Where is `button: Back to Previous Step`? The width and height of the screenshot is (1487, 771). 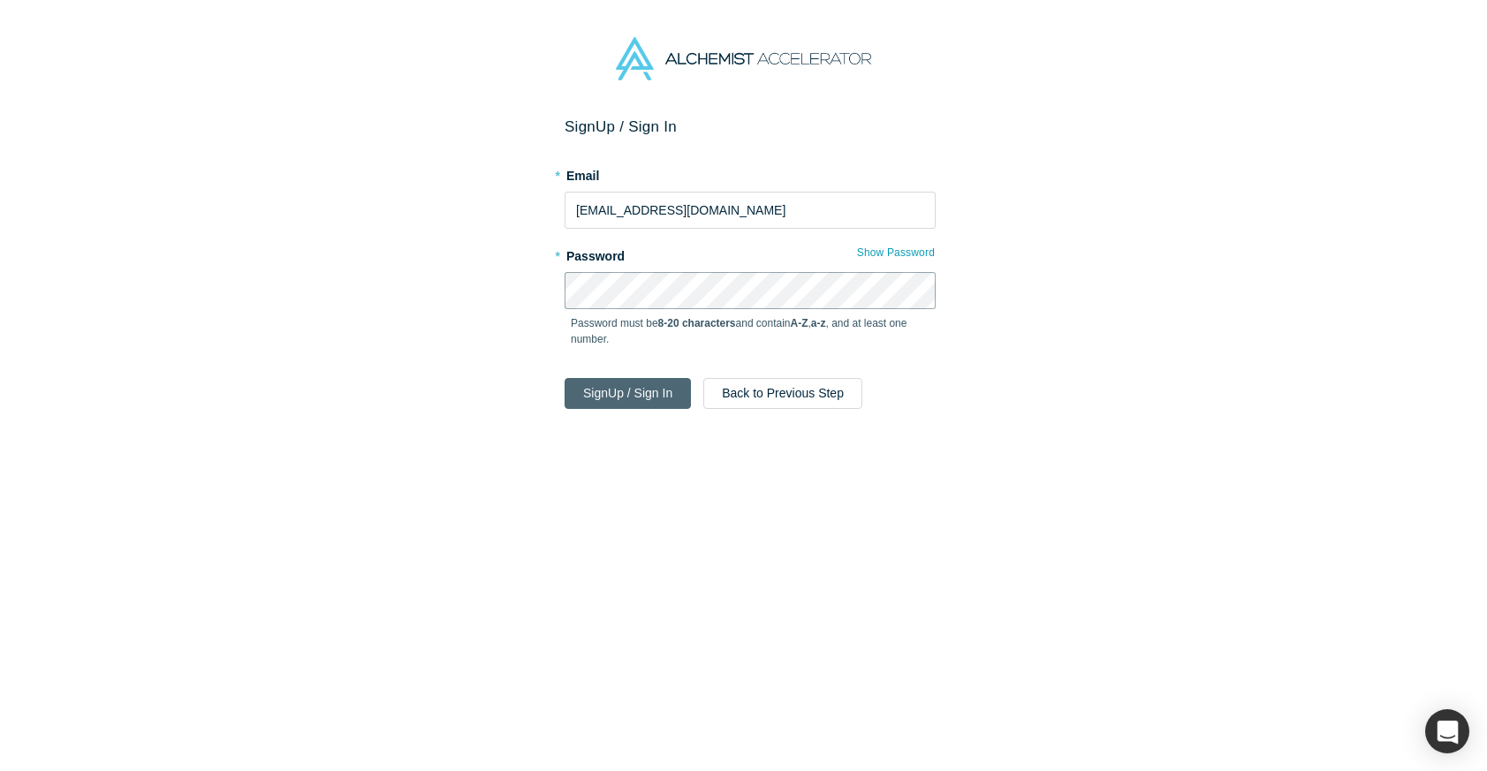
button: Back to Previous Step is located at coordinates (783, 393).